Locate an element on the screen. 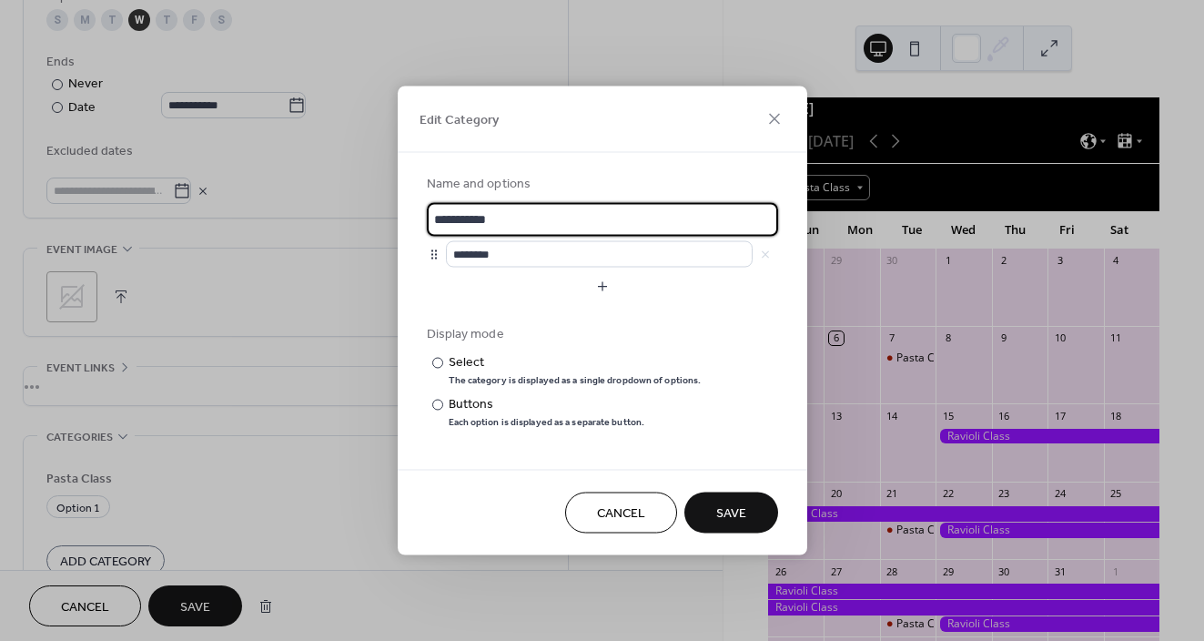 The height and width of the screenshot is (641, 1204). div: The category is displayed as a single dropdown of options. is located at coordinates (575, 380).